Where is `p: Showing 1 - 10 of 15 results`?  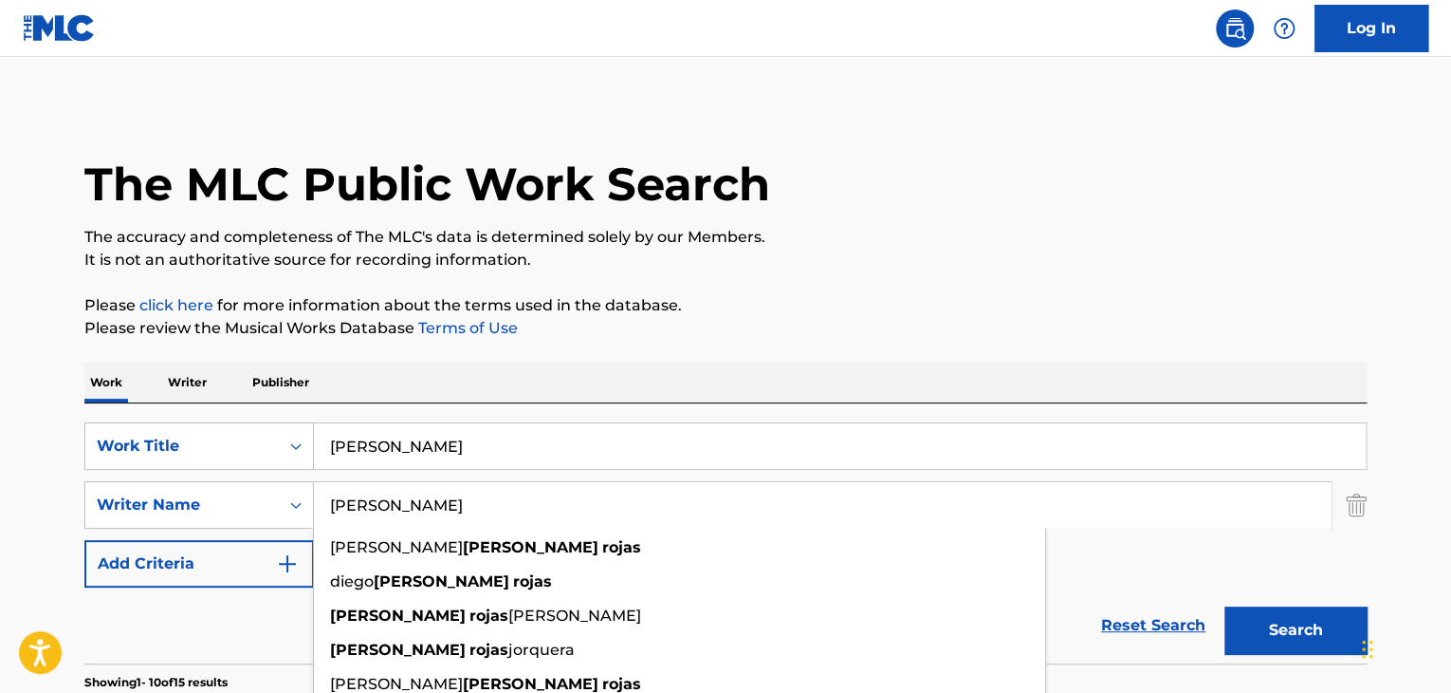 p: Showing 1 - 10 of 15 results is located at coordinates (156, 682).